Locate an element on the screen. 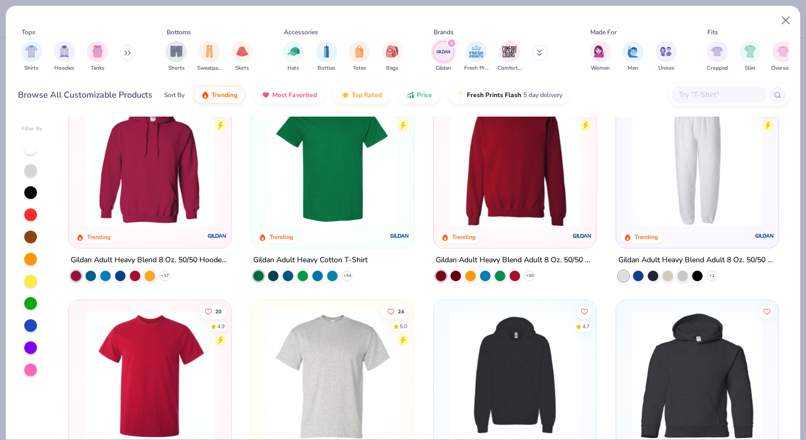  div: Sort By is located at coordinates (174, 95).